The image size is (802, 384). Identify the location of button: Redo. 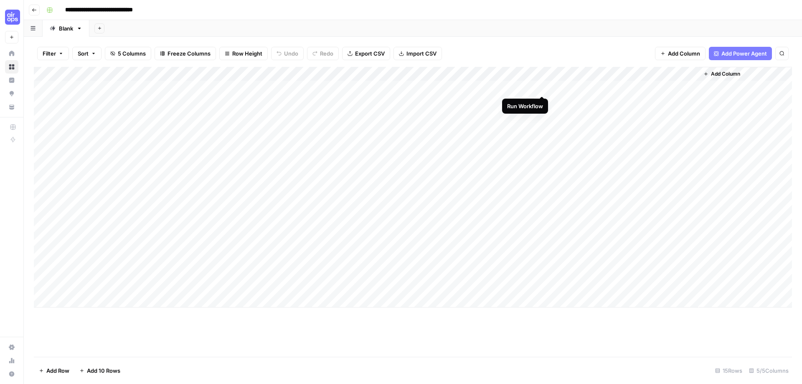
(323, 53).